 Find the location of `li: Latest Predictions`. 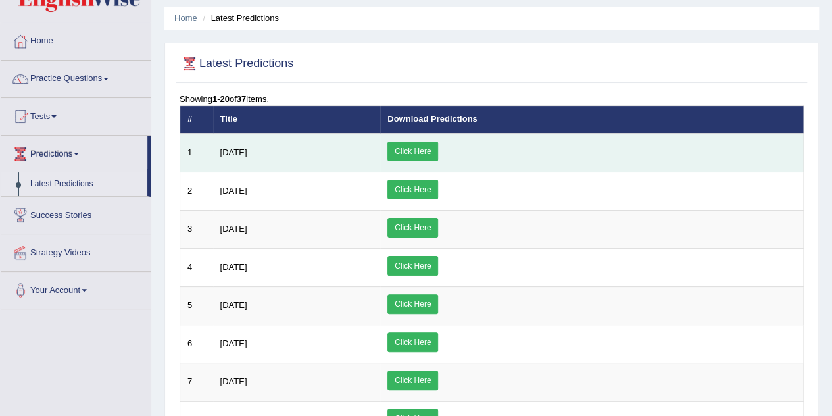

li: Latest Predictions is located at coordinates (239, 18).